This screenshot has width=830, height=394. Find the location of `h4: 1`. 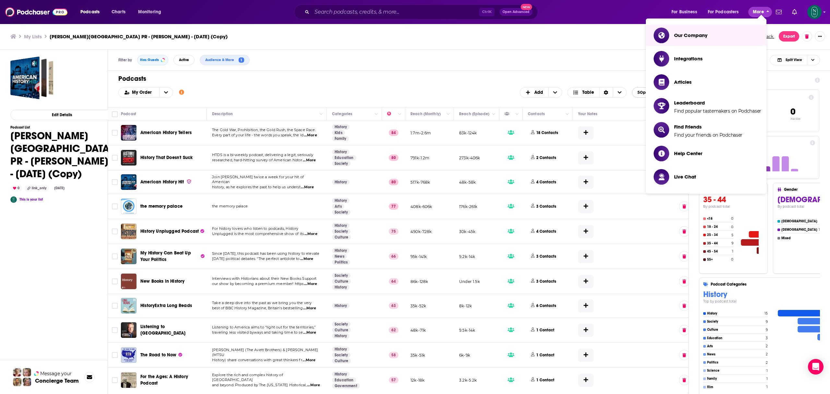

h4: 1 is located at coordinates (733, 251).